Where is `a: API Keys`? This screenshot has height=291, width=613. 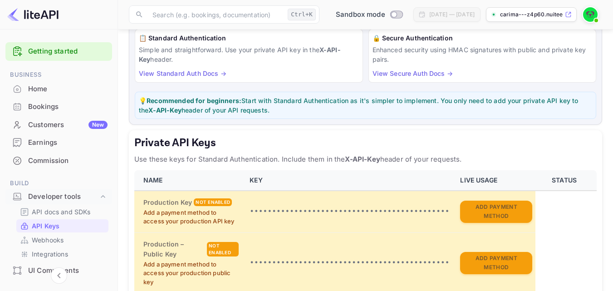 a: API Keys is located at coordinates (62, 226).